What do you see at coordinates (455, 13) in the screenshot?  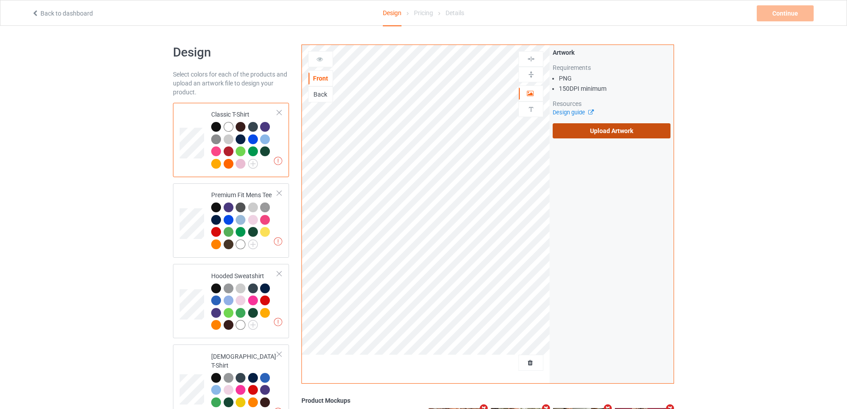 I see `div: Details` at bounding box center [455, 13].